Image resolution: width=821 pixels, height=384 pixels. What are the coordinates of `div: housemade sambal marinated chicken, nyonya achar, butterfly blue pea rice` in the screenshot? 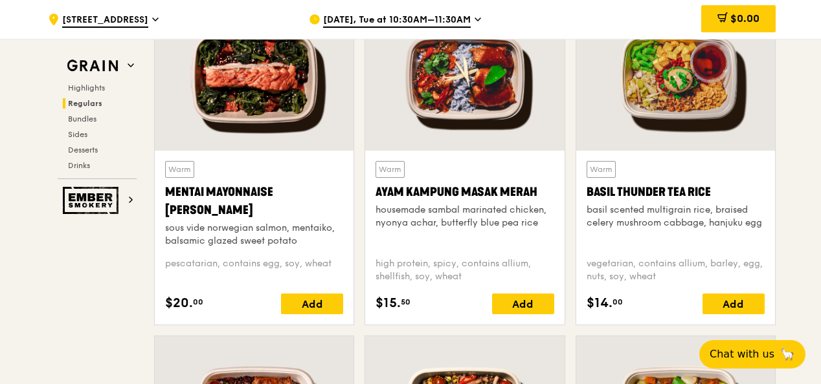 It's located at (464, 217).